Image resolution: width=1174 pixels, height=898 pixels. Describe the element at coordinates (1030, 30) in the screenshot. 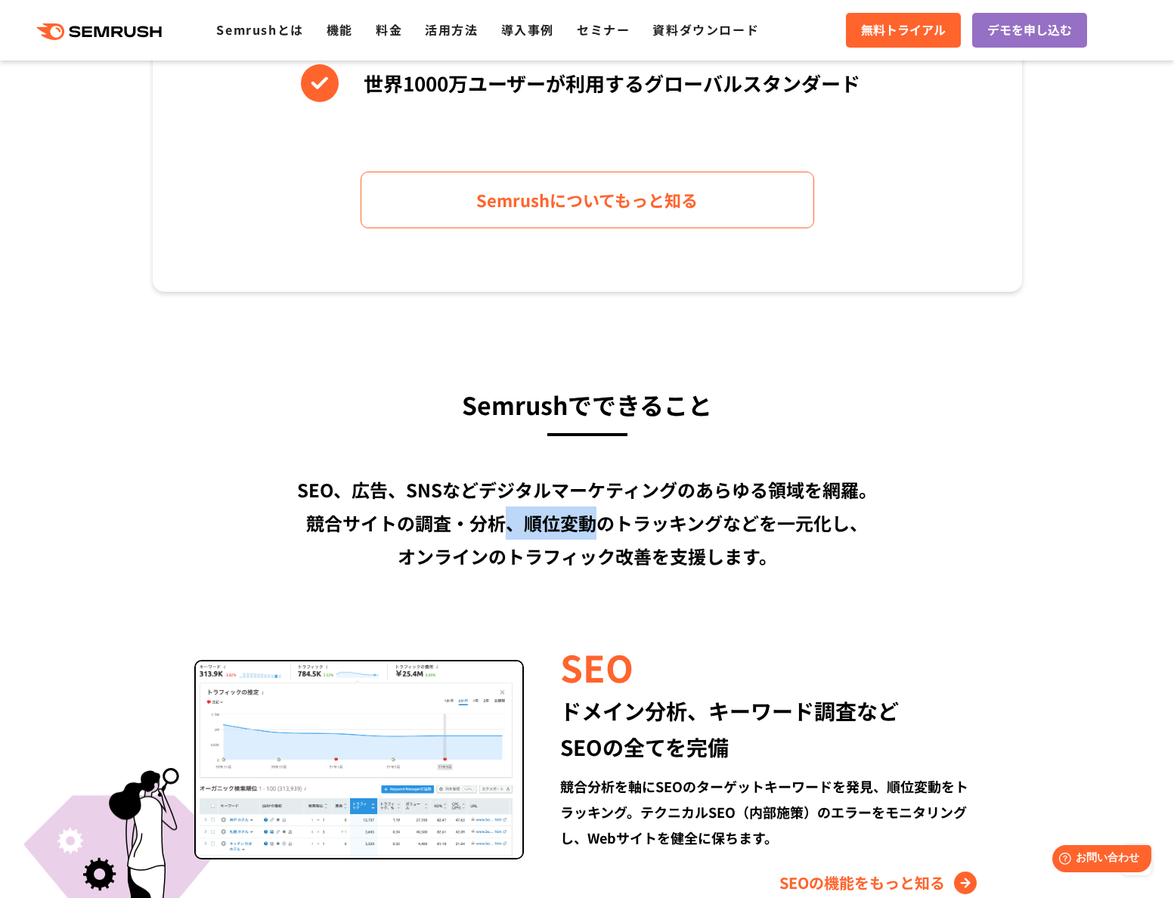

I see `a: デモを申し込む` at that location.